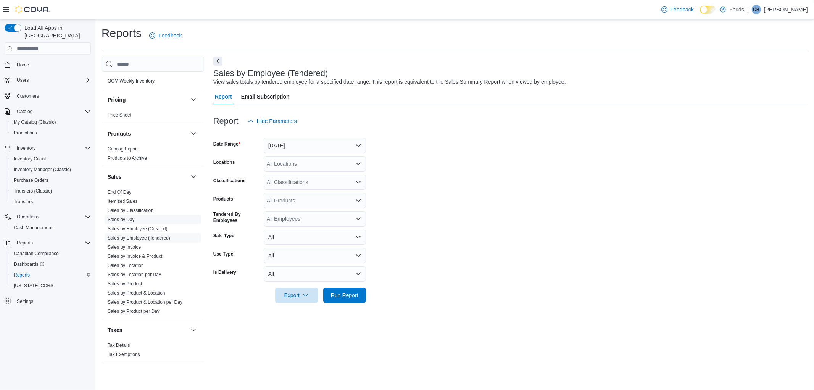  I want to click on a: Customers, so click(28, 96).